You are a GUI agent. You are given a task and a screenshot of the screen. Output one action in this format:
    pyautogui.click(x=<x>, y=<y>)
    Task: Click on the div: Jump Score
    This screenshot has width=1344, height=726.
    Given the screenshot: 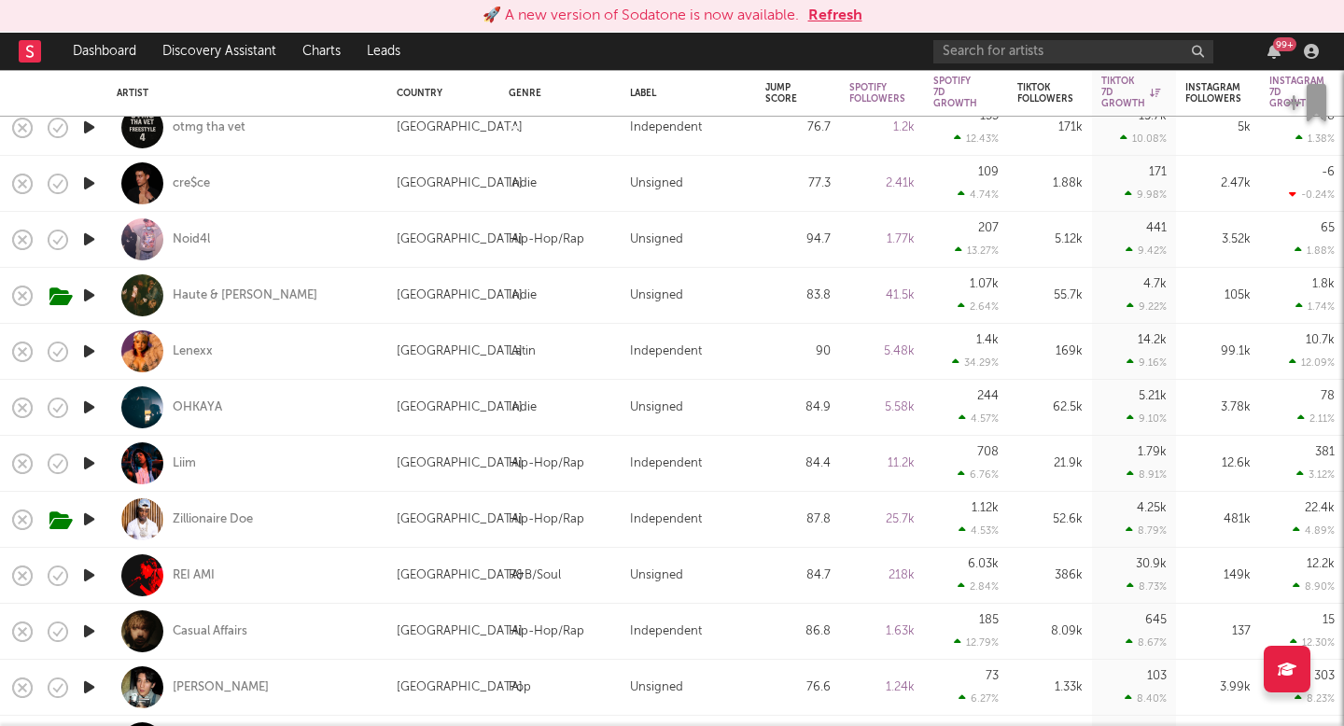 What is the action you would take?
    pyautogui.click(x=784, y=93)
    